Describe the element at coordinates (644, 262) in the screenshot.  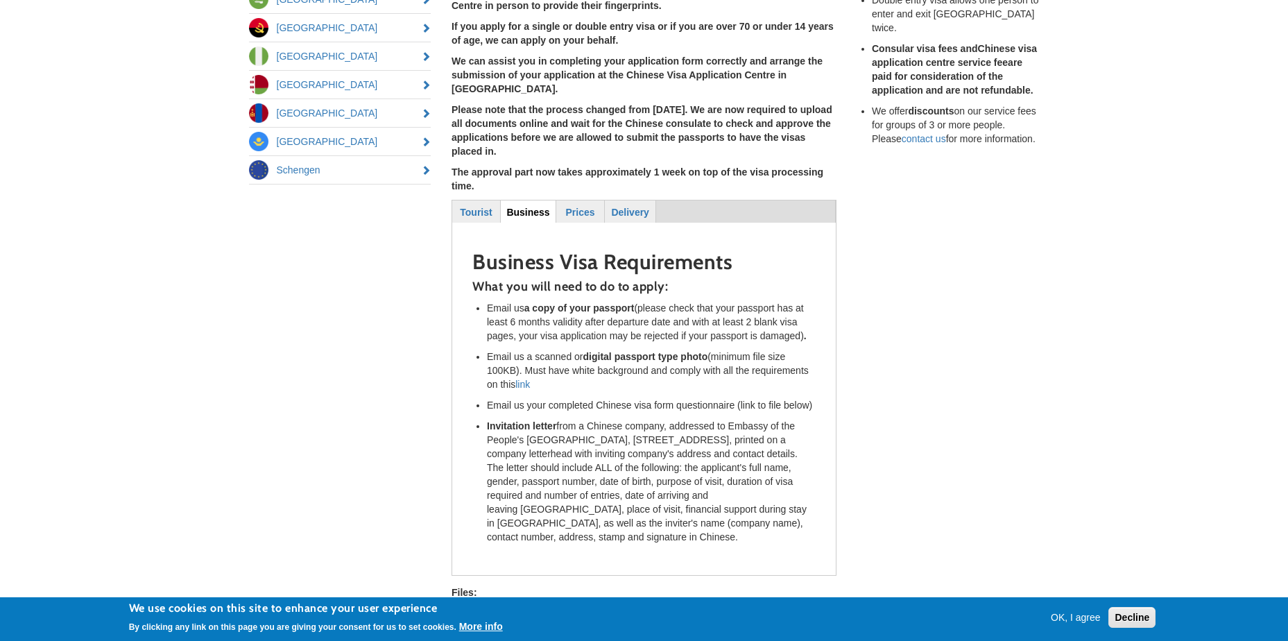
I see `h2: Business Visa Requirements` at that location.